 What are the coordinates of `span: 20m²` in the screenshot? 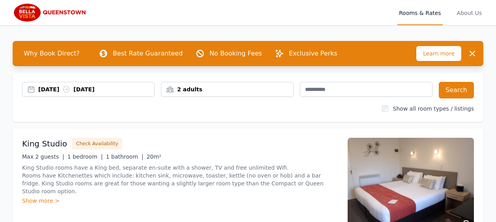 It's located at (153, 157).